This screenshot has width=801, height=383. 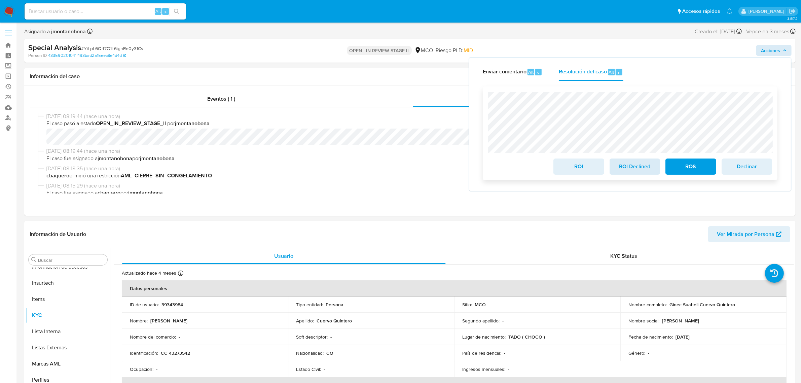 What do you see at coordinates (505, 72) in the screenshot?
I see `span: Enviar comentario` at bounding box center [505, 72].